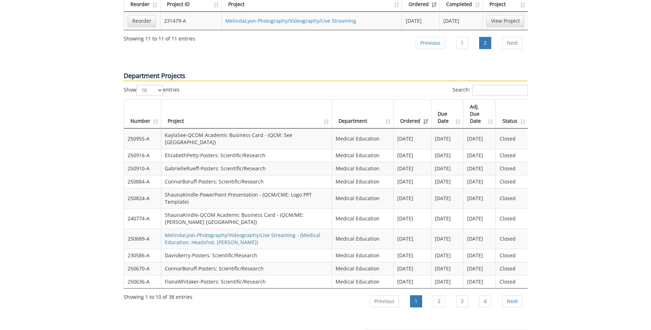 The width and height of the screenshot is (651, 330). Describe the element at coordinates (143, 218) in the screenshot. I see `td: 240774-A` at that location.